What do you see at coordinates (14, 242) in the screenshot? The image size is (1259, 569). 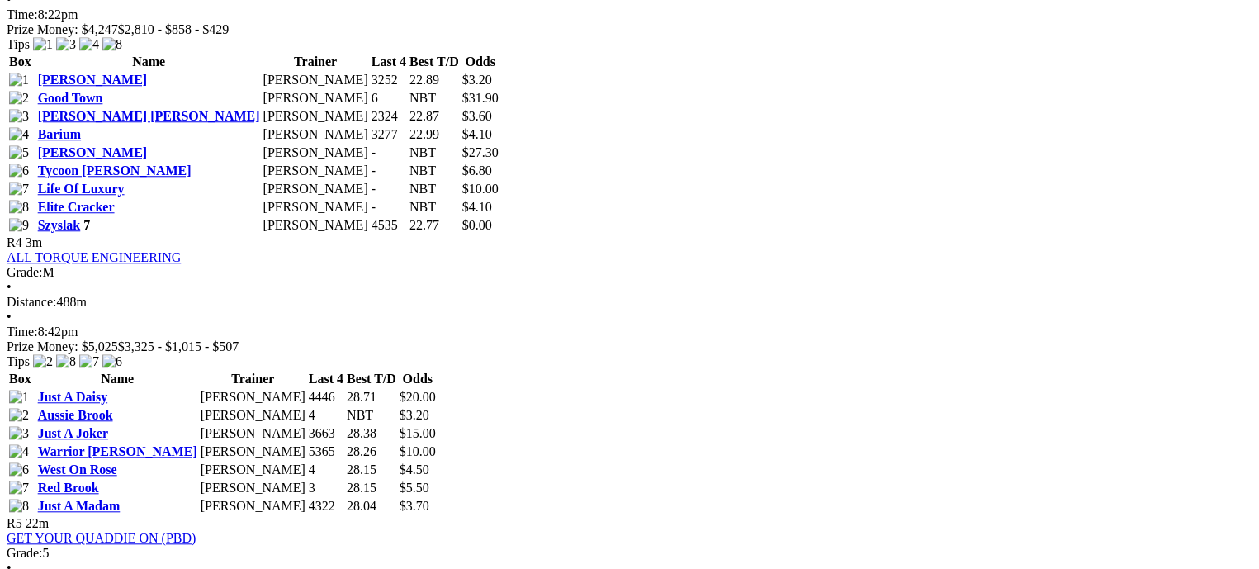 I see `span: R4` at bounding box center [14, 242].